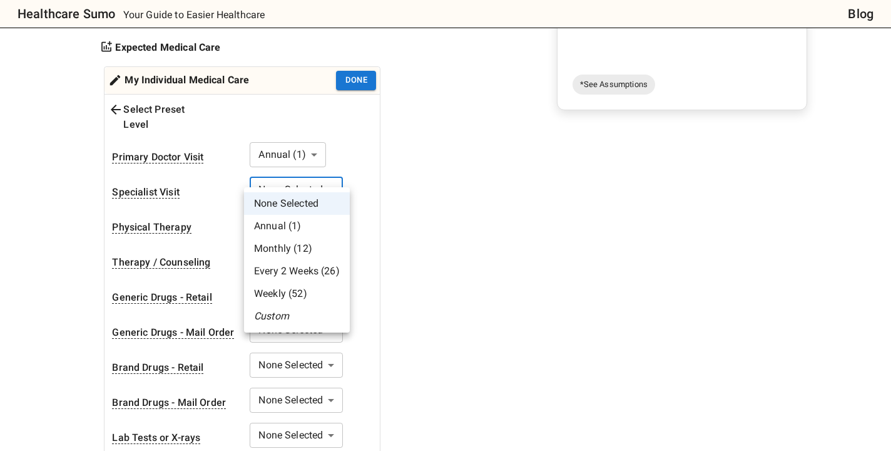 The height and width of the screenshot is (451, 891). I want to click on li: Custom, so click(297, 316).